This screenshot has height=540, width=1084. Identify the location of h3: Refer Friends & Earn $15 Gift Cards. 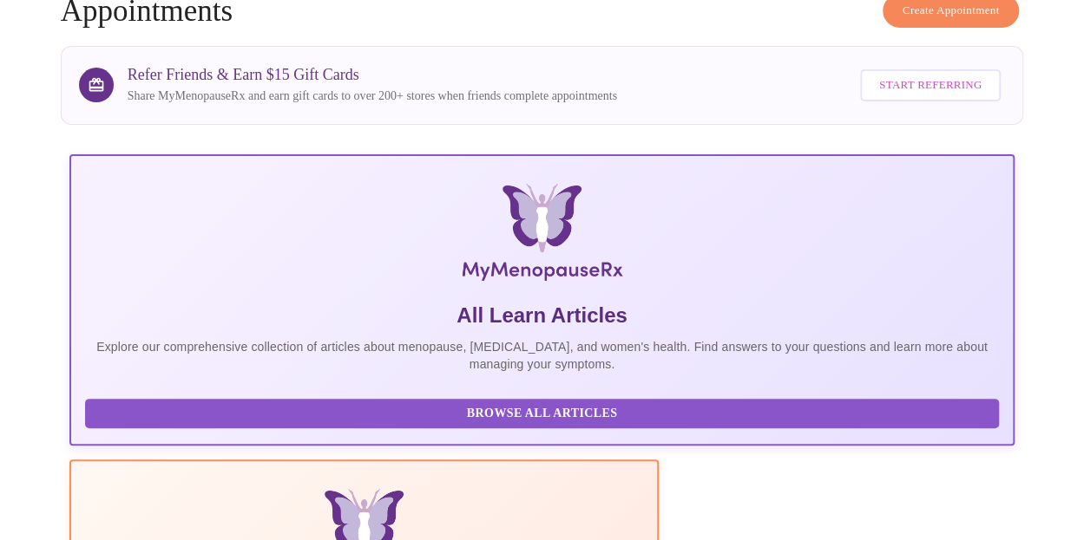
(372, 75).